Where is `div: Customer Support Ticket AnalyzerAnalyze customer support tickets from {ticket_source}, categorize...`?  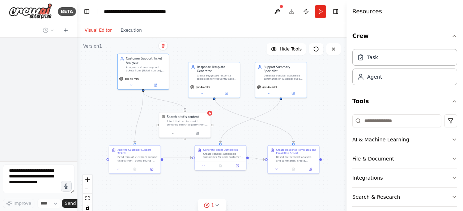 div: Customer Support Ticket AnalyzerAnalyze customer support tickets from {ticket_source}, categorize... is located at coordinates (143, 72).